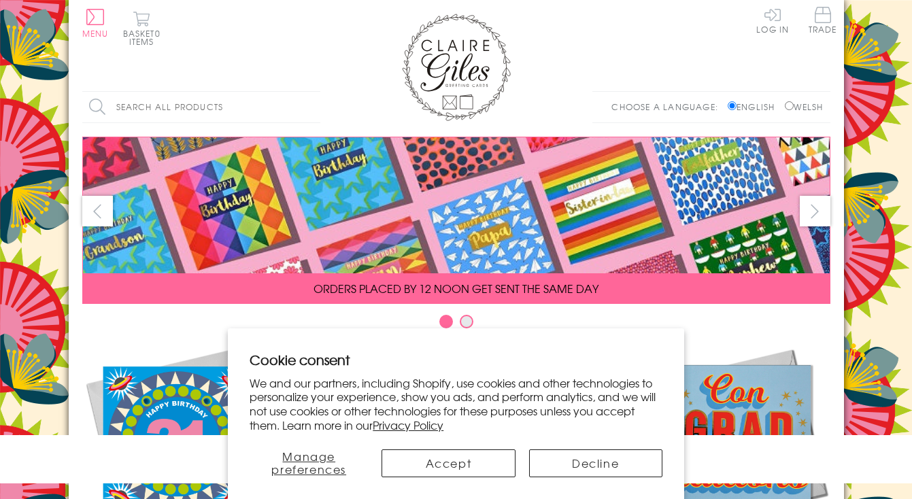 The height and width of the screenshot is (499, 912). Describe the element at coordinates (201, 107) in the screenshot. I see `input: Search all products` at that location.